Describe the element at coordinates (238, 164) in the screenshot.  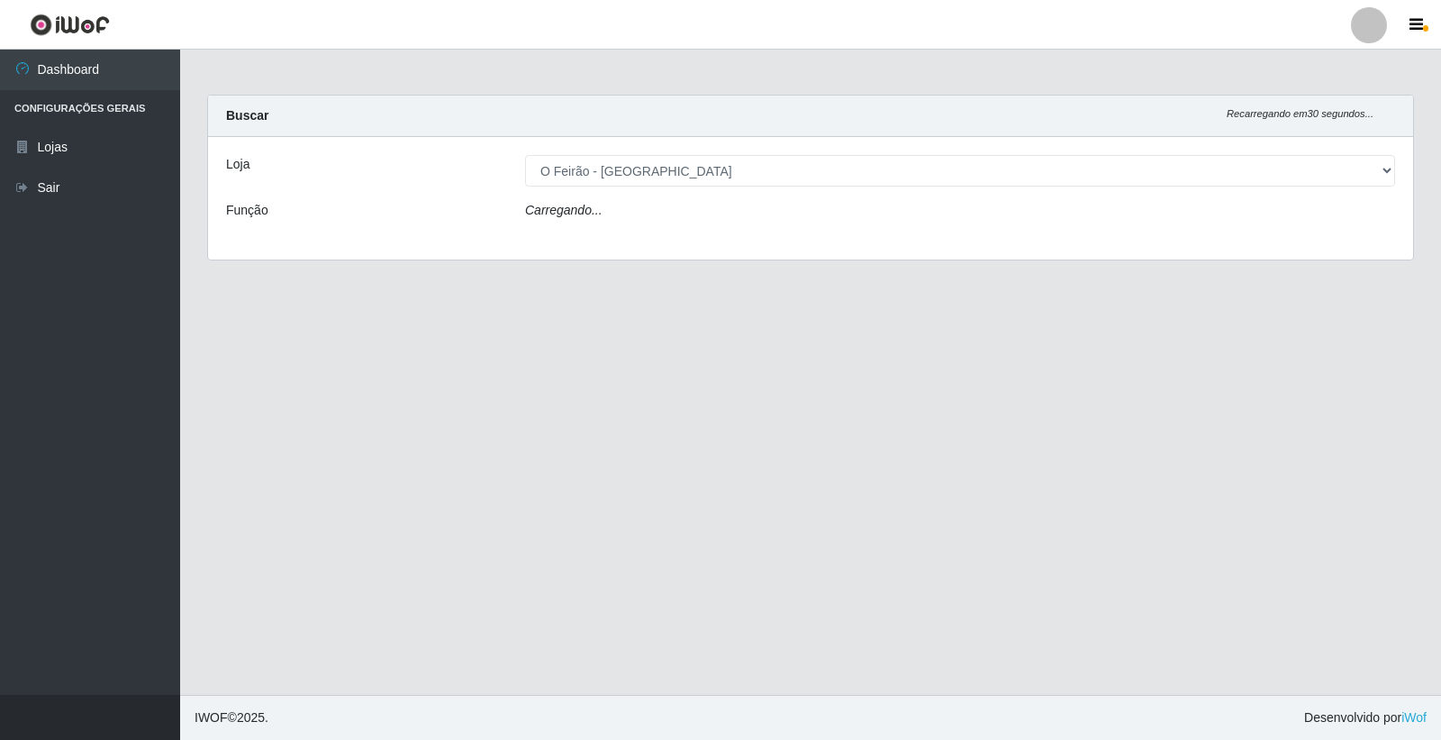
I see `label: Loja` at that location.